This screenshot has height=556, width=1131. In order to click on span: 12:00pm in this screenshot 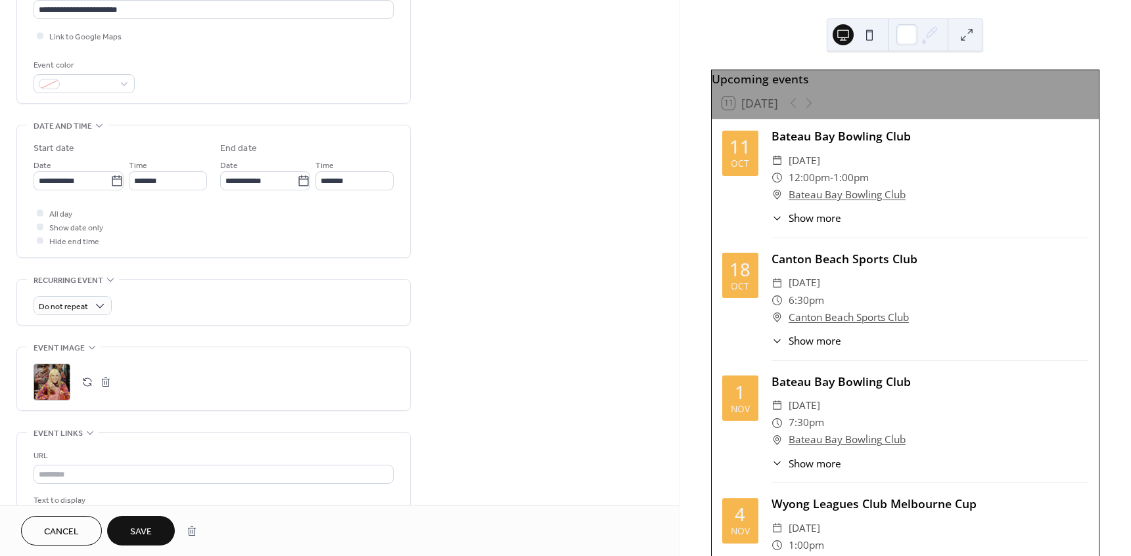, I will do `click(809, 178)`.